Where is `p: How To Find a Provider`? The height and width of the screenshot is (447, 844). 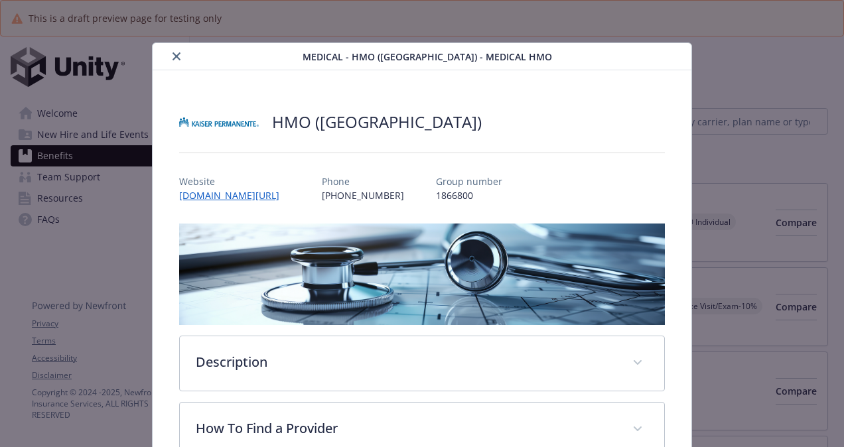
p: How To Find a Provider is located at coordinates (406, 429).